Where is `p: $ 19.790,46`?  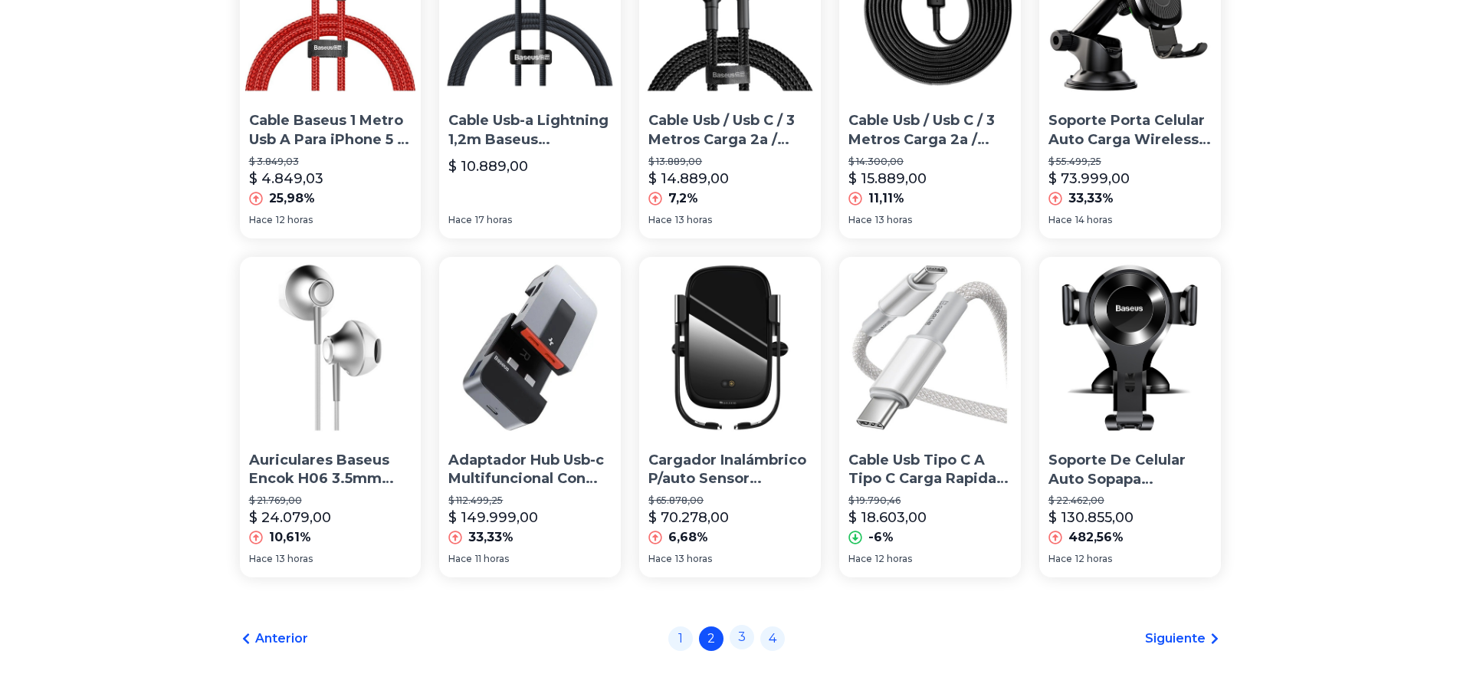
p: $ 19.790,46 is located at coordinates (930, 501).